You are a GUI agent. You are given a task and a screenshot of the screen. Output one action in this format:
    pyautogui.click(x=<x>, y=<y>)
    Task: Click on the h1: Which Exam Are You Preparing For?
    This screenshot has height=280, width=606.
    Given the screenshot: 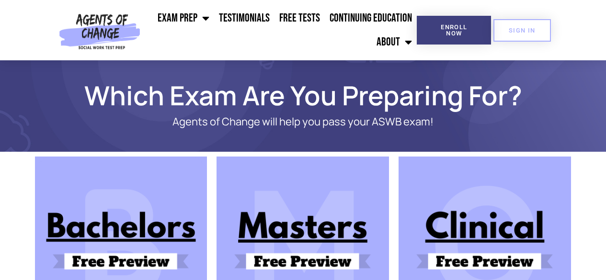 What is the action you would take?
    pyautogui.click(x=303, y=95)
    